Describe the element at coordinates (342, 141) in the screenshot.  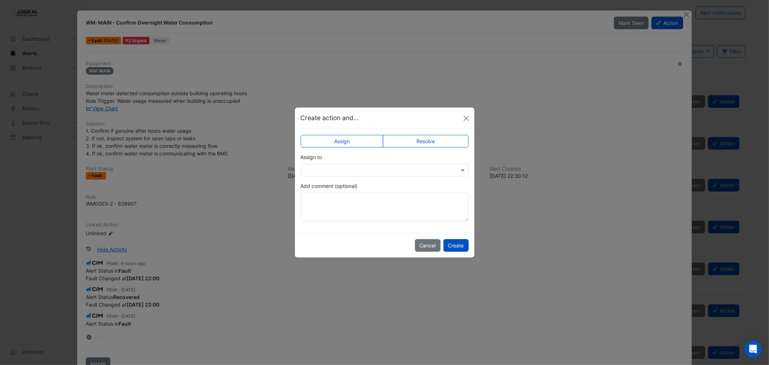
I see `label: Assign` at that location.